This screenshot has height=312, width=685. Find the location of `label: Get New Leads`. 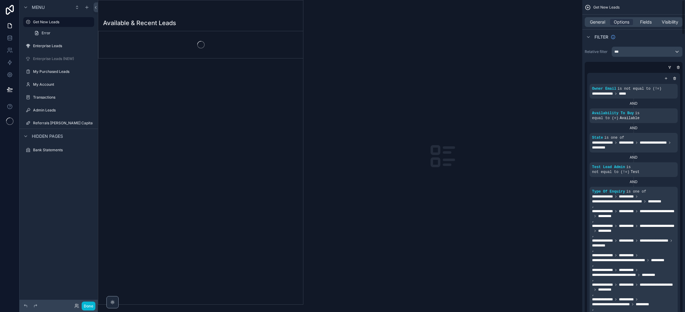

label: Get New Leads is located at coordinates (62, 22).